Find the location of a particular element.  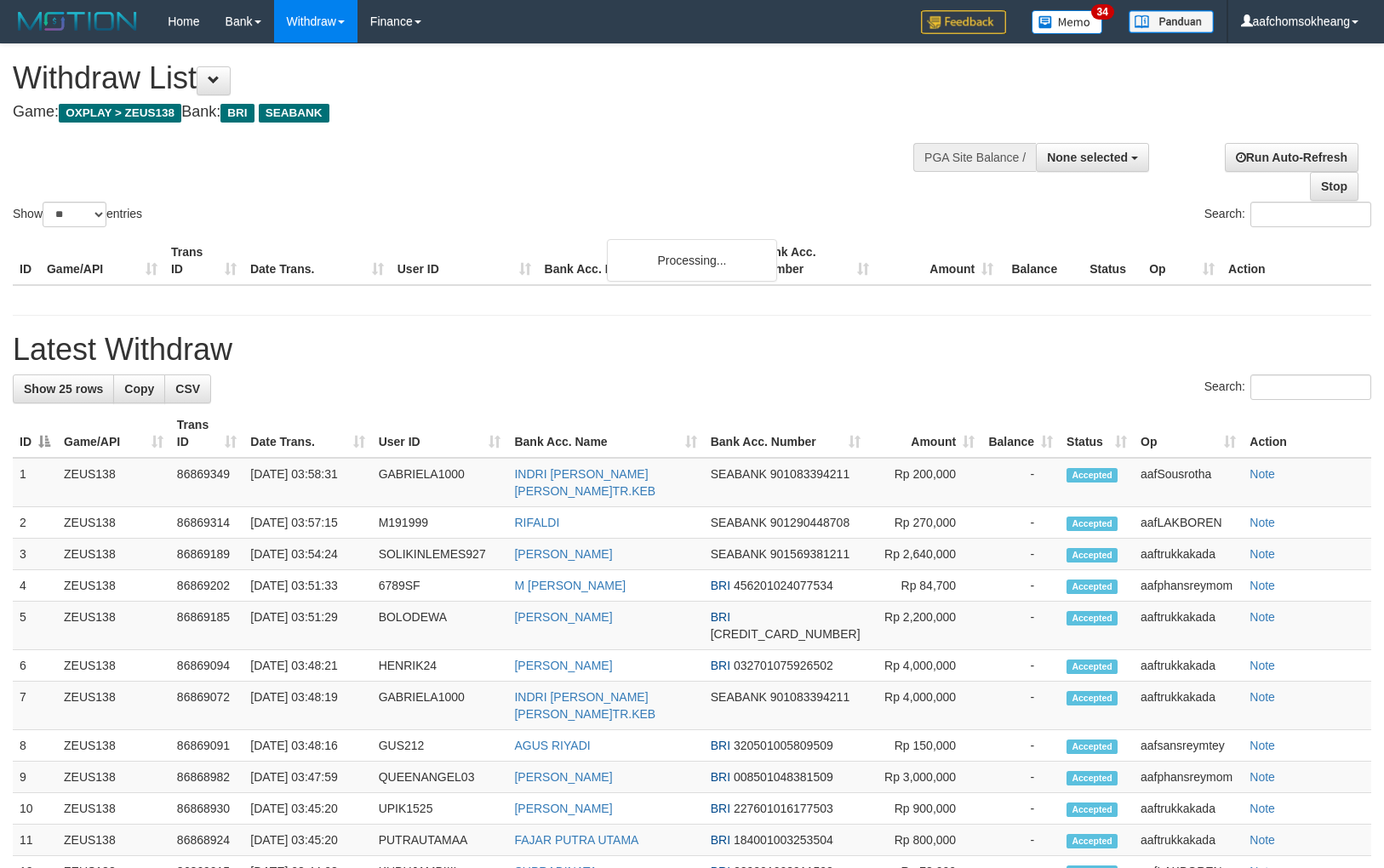

td: 86868982 is located at coordinates (206, 776).